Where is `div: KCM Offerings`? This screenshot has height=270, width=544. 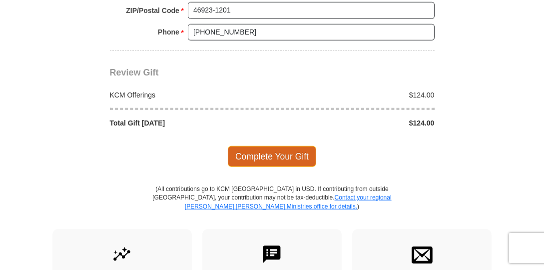
div: KCM Offerings is located at coordinates (188, 95).